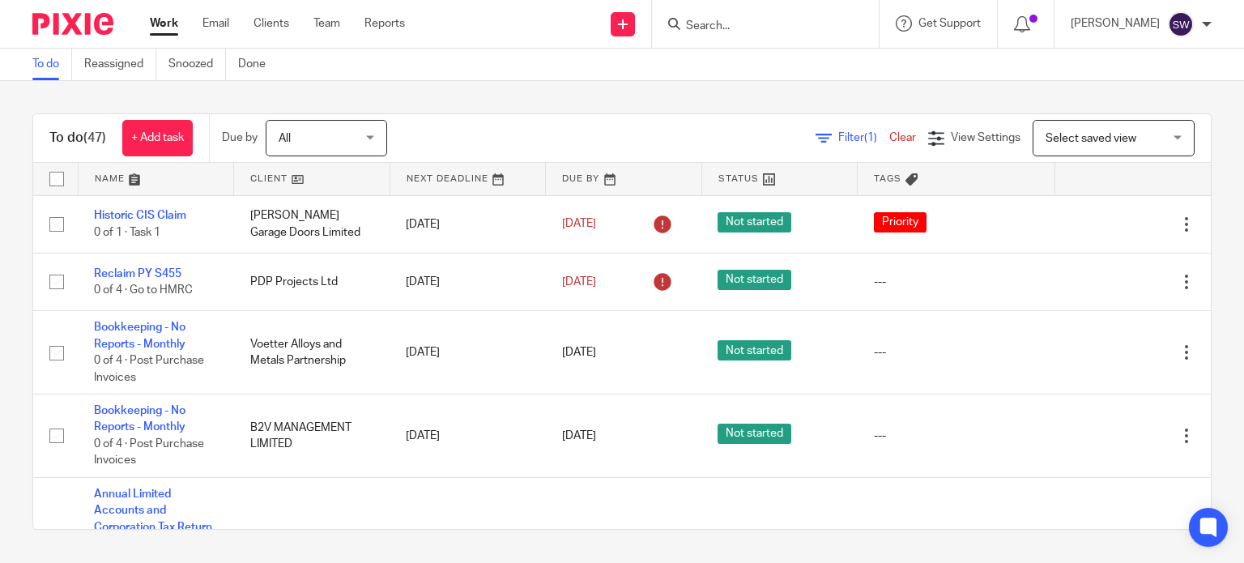  Describe the element at coordinates (52, 64) in the screenshot. I see `a: To do` at that location.